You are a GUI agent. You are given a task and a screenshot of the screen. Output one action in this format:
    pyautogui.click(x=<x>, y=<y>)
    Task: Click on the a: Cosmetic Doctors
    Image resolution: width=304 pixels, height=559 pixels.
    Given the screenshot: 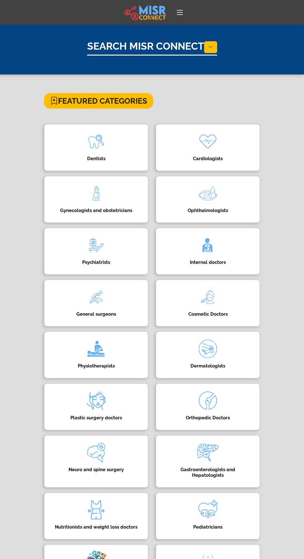 What is the action you would take?
    pyautogui.click(x=208, y=303)
    